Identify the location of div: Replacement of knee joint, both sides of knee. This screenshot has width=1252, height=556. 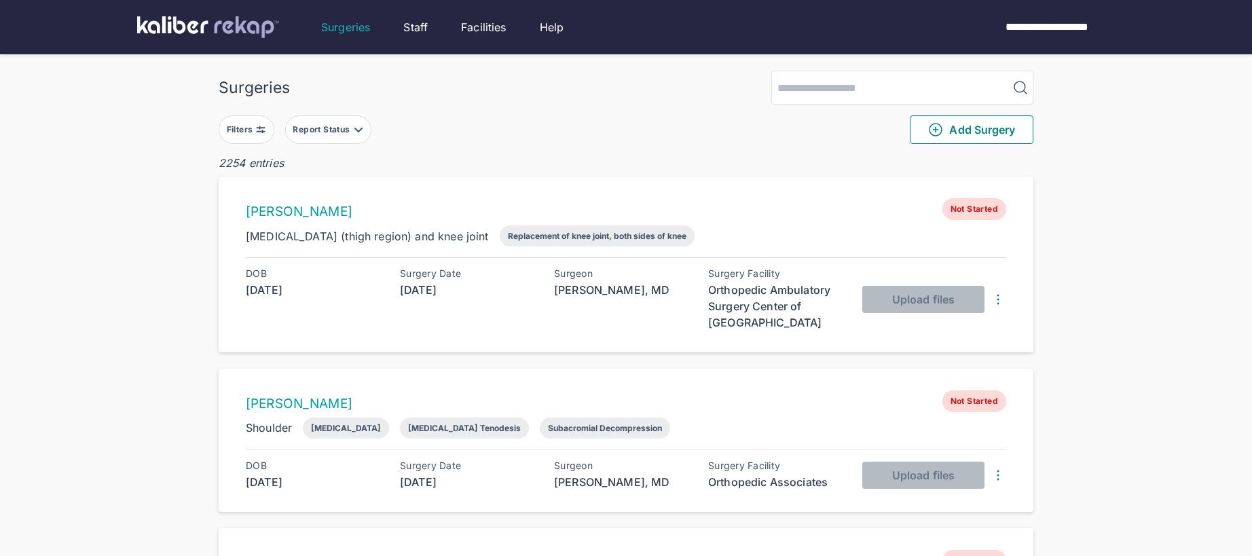
(597, 236).